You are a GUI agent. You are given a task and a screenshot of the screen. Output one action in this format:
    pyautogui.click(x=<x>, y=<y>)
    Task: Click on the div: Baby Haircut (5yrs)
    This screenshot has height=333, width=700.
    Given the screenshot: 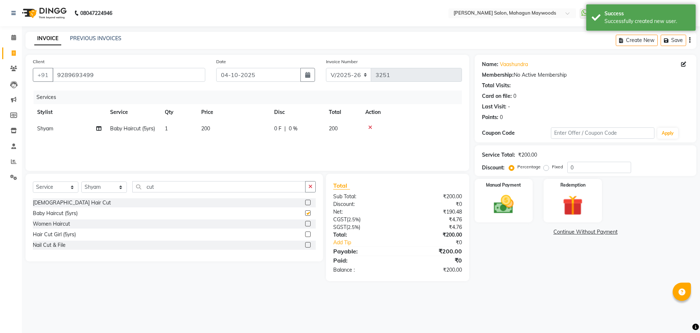 What is the action you would take?
    pyautogui.click(x=55, y=213)
    